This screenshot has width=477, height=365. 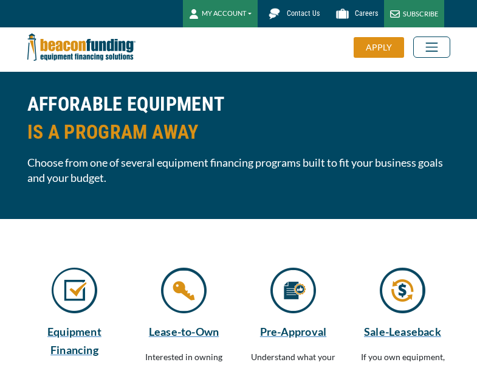 What do you see at coordinates (293, 290) in the screenshot?
I see `img: Paper with thumbs up icon` at bounding box center [293, 290].